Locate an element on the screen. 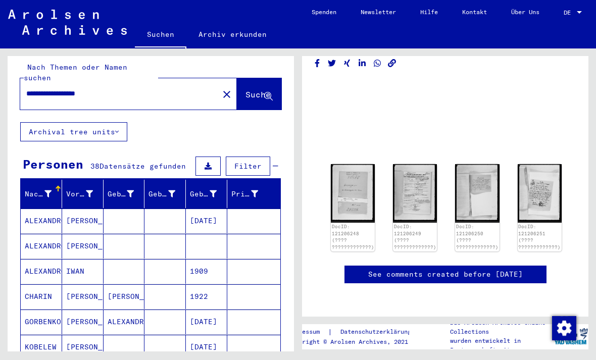  mat-header-cell: Geburt‏ is located at coordinates (165, 194).